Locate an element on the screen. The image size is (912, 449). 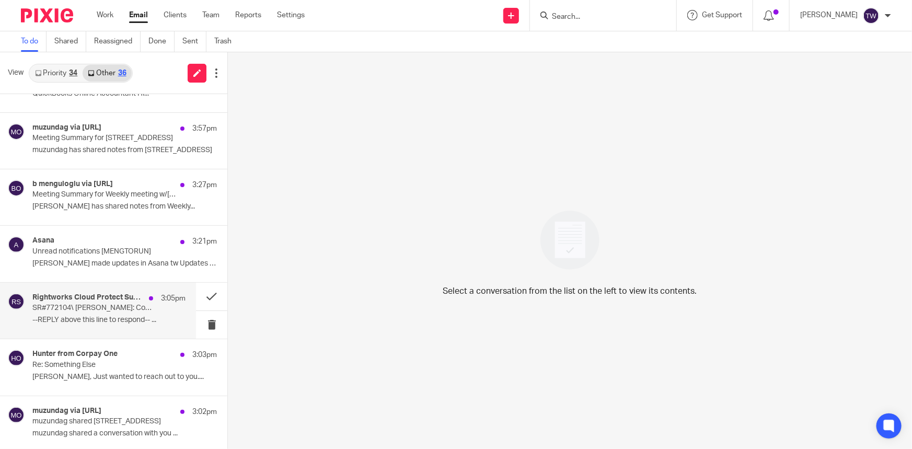
span: View is located at coordinates (16, 73).